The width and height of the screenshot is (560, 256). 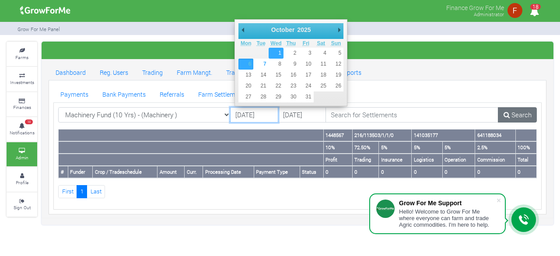 I want to click on th: Crop / Tradeschedule, so click(x=125, y=172).